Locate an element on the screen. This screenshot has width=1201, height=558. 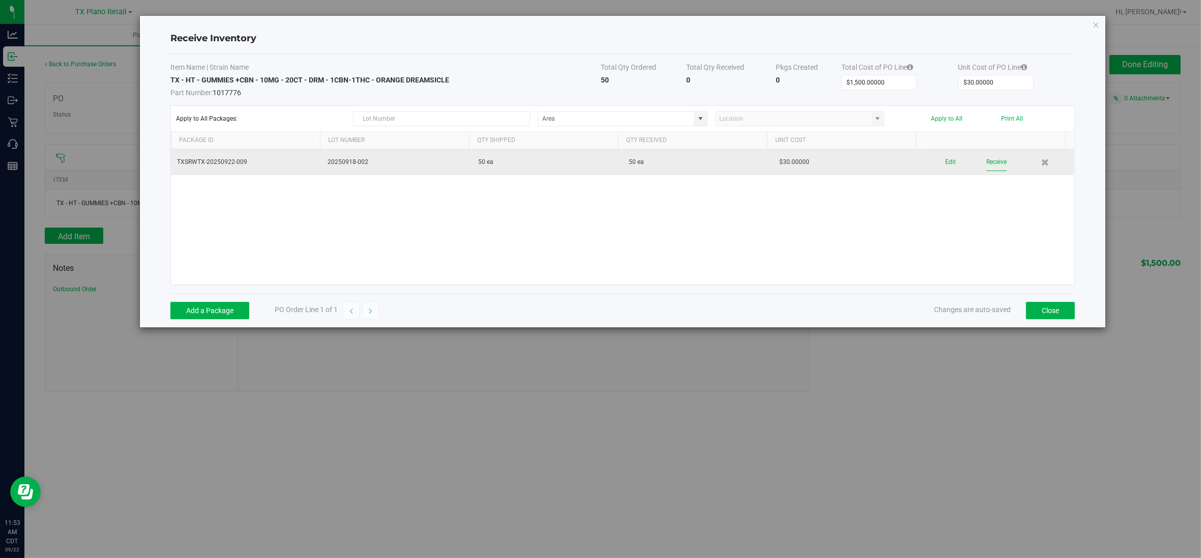
strong: TX - HT - GUMMIES +CBN - 10MG - 20CT - DRM - 1CBN-1THC - ORANGE DREAMSICLE is located at coordinates (310, 80).